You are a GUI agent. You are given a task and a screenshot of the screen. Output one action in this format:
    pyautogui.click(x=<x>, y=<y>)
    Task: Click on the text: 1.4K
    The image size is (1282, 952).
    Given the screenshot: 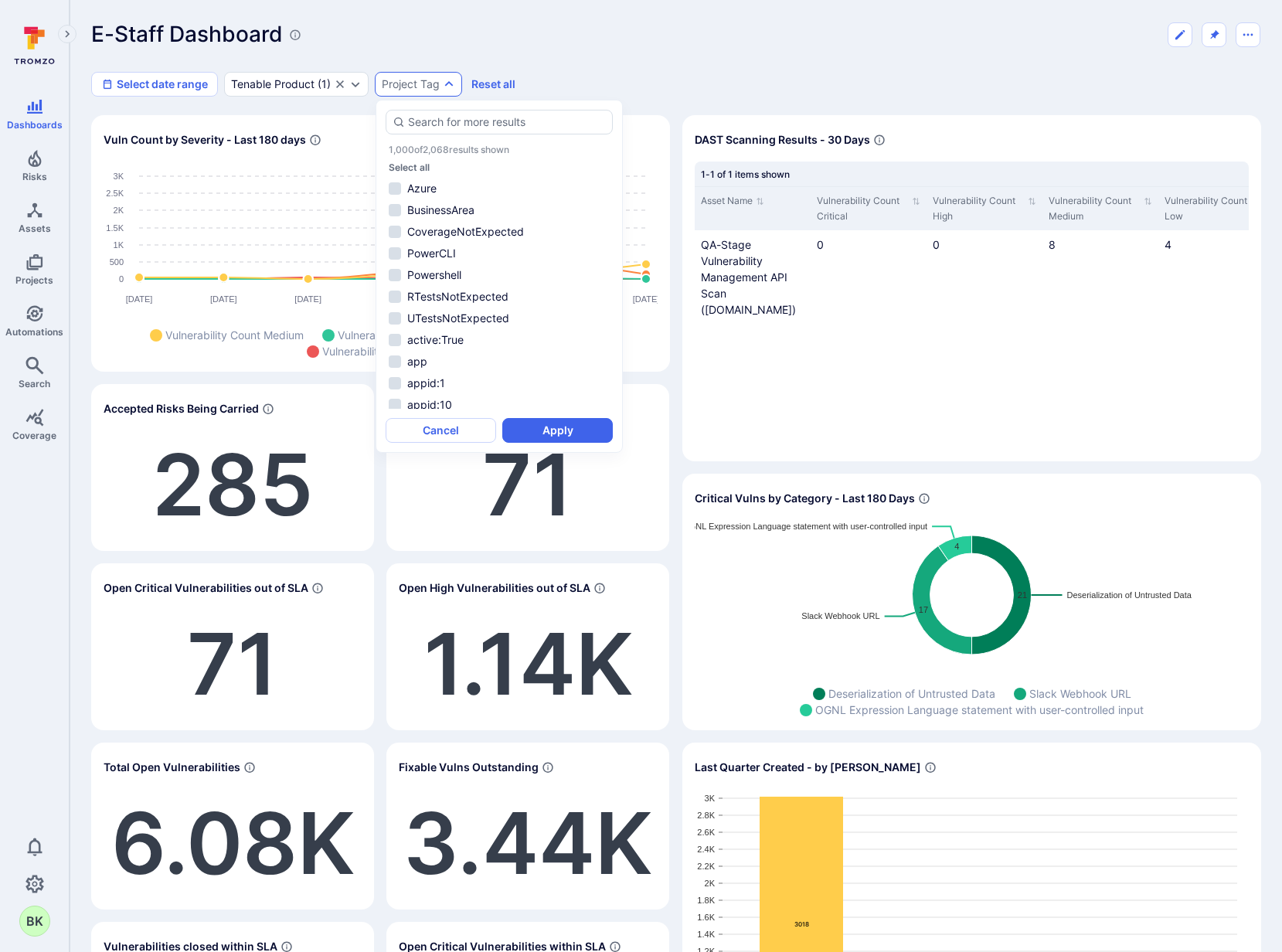 What is the action you would take?
    pyautogui.click(x=705, y=934)
    